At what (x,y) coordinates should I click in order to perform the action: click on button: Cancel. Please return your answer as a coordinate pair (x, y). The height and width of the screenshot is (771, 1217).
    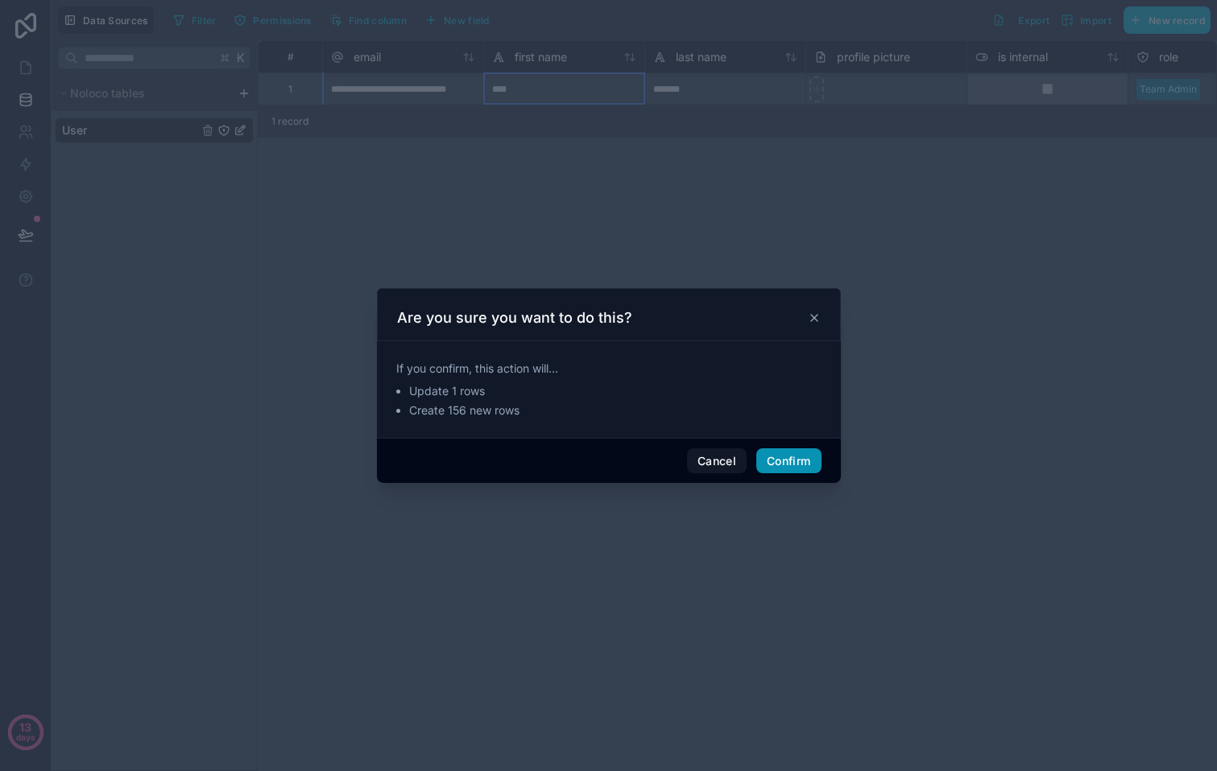
    Looking at the image, I should click on (717, 461).